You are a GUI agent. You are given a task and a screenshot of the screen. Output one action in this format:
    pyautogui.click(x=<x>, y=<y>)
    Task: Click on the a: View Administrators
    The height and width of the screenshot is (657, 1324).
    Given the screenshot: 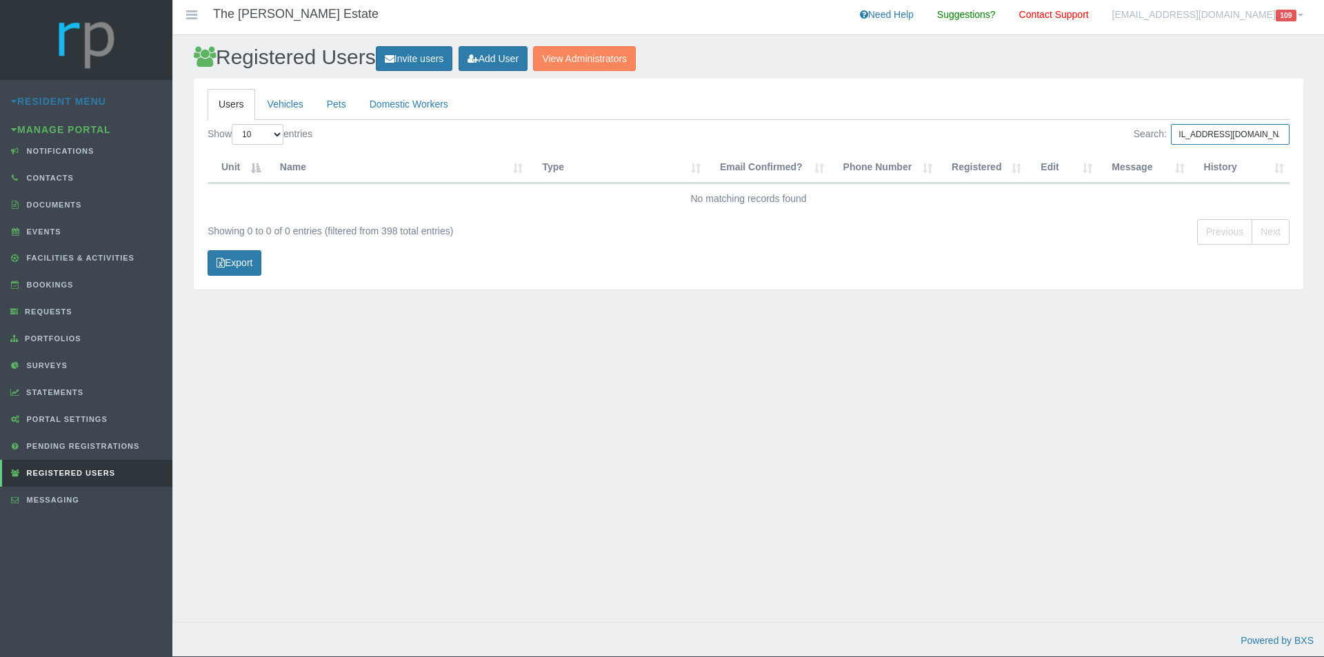 What is the action you would take?
    pyautogui.click(x=584, y=59)
    